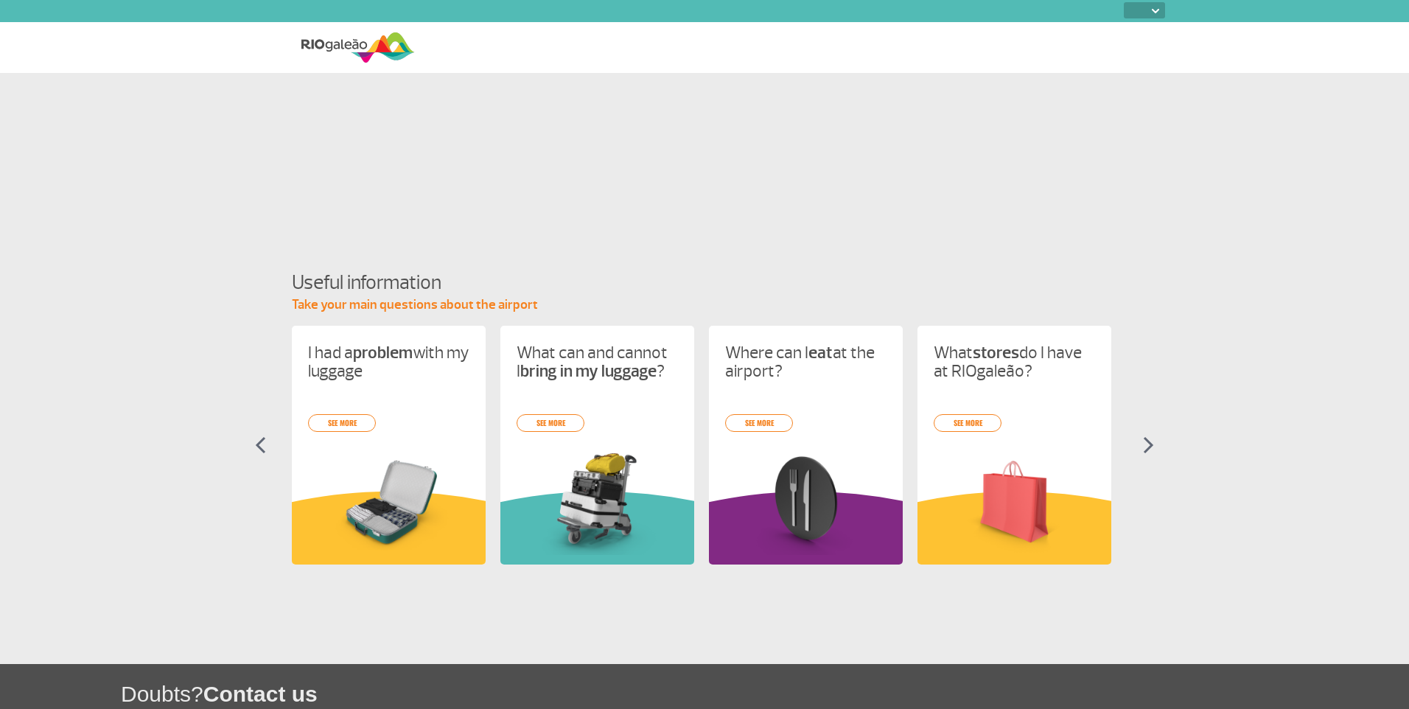 The height and width of the screenshot is (709, 1409). I want to click on h4: Useful information, so click(704, 282).